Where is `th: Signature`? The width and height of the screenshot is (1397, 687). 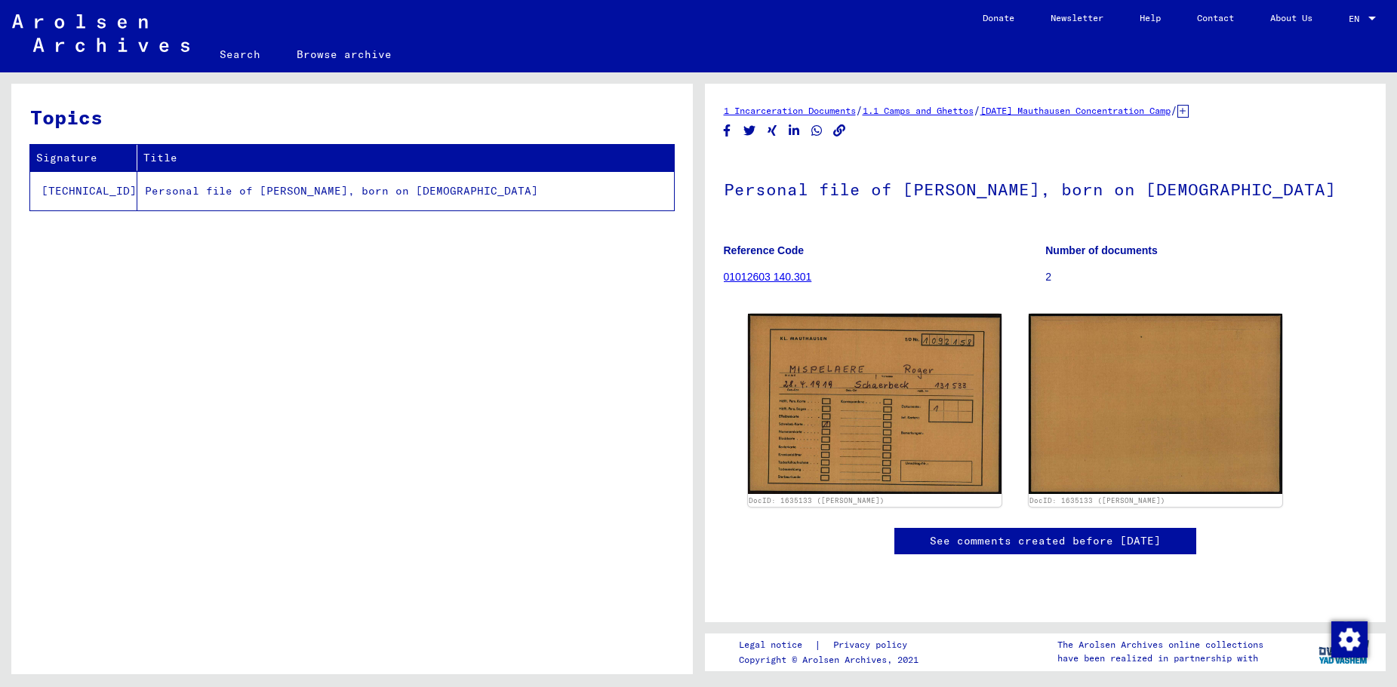
th: Signature is located at coordinates (84, 158).